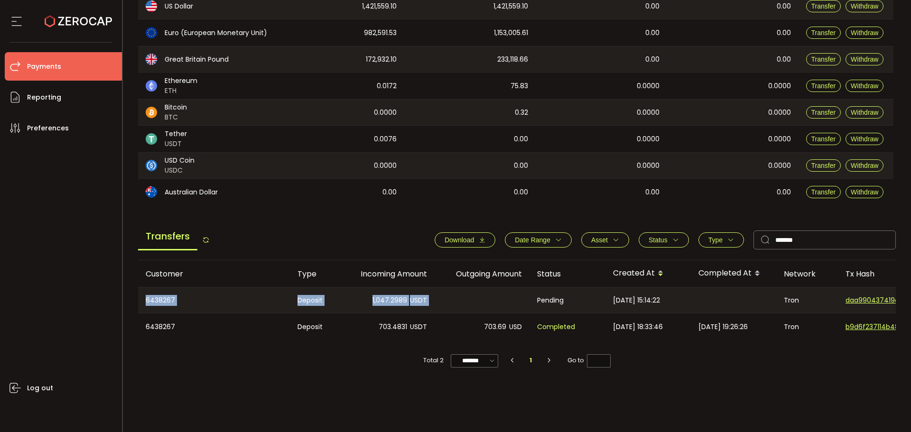  I want to click on span: Bitcoin, so click(176, 107).